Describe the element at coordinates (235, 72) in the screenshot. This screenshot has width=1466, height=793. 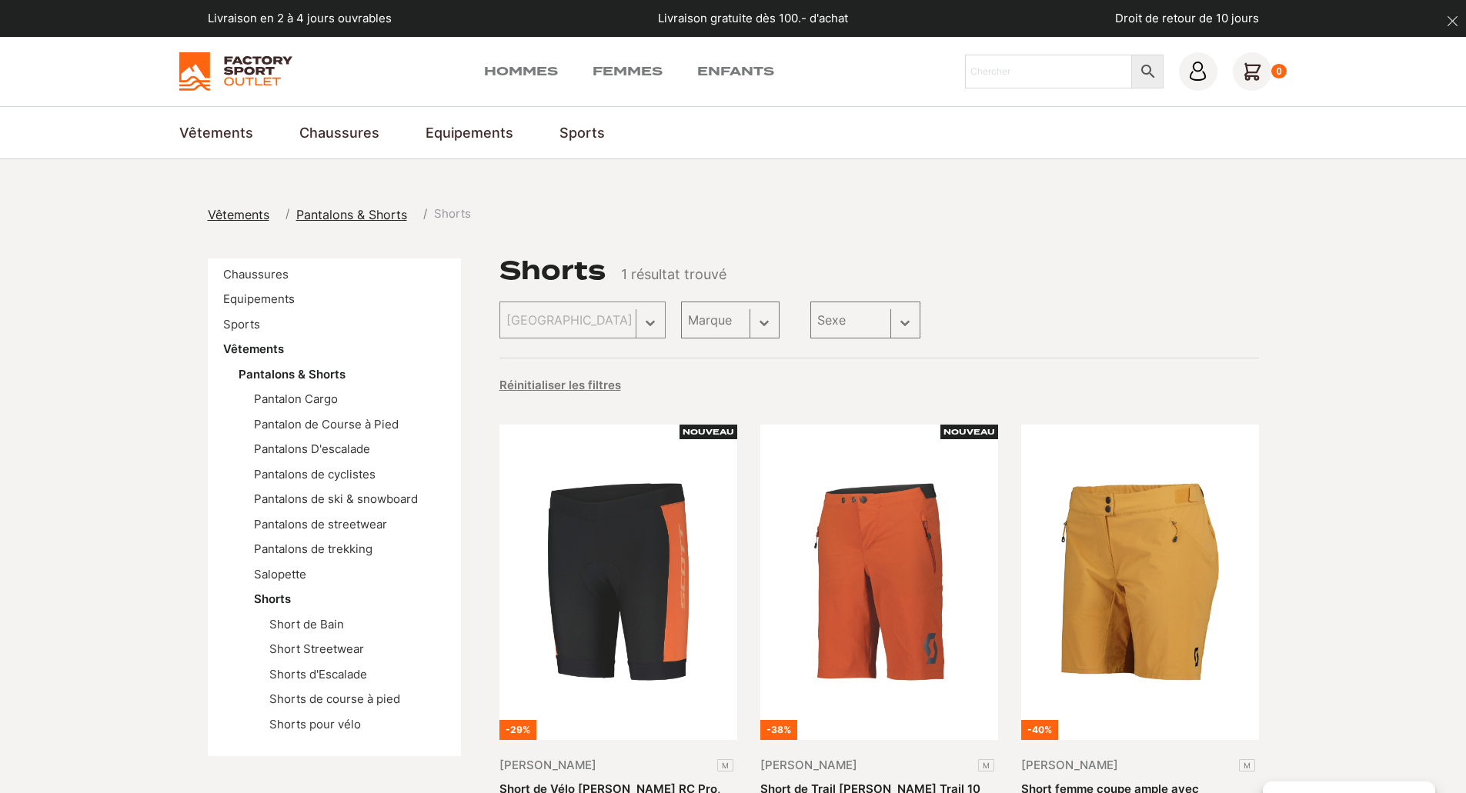
I see `img: Factory Sport Outlet` at that location.